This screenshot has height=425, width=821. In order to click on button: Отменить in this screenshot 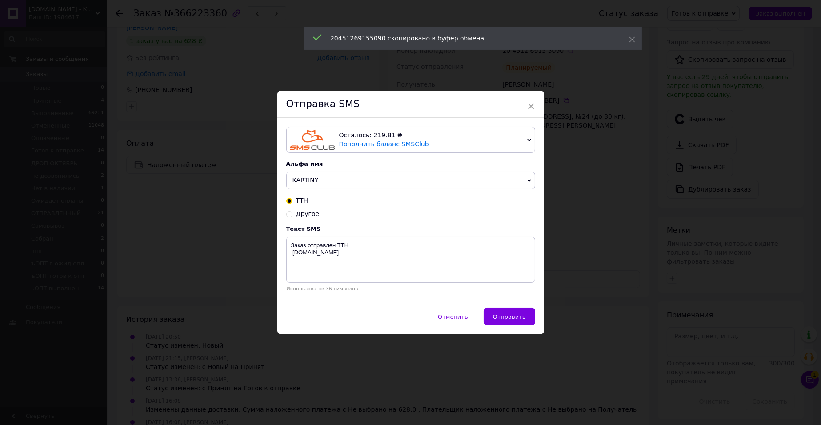, I will do `click(453, 317)`.